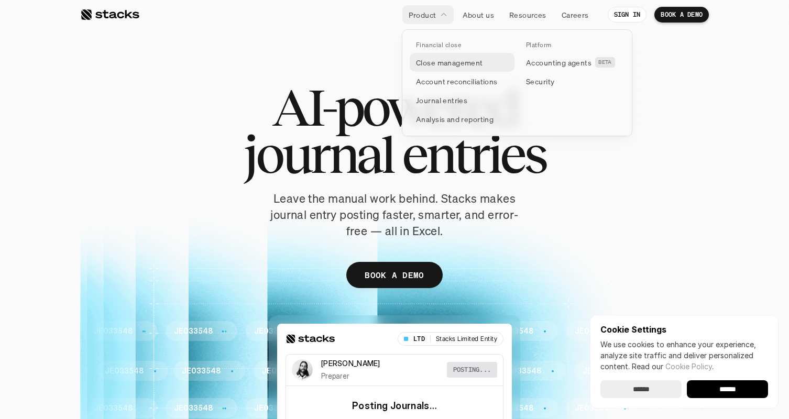 This screenshot has width=789, height=419. Describe the element at coordinates (540, 81) in the screenshot. I see `p: Security` at that location.